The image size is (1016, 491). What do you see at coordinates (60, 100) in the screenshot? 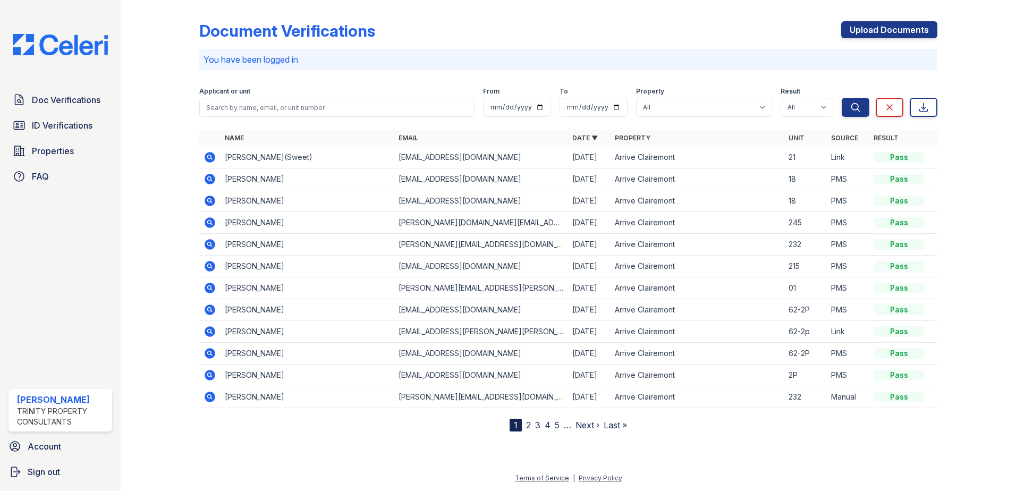
I see `a: Doc Verifications` at bounding box center [60, 100].